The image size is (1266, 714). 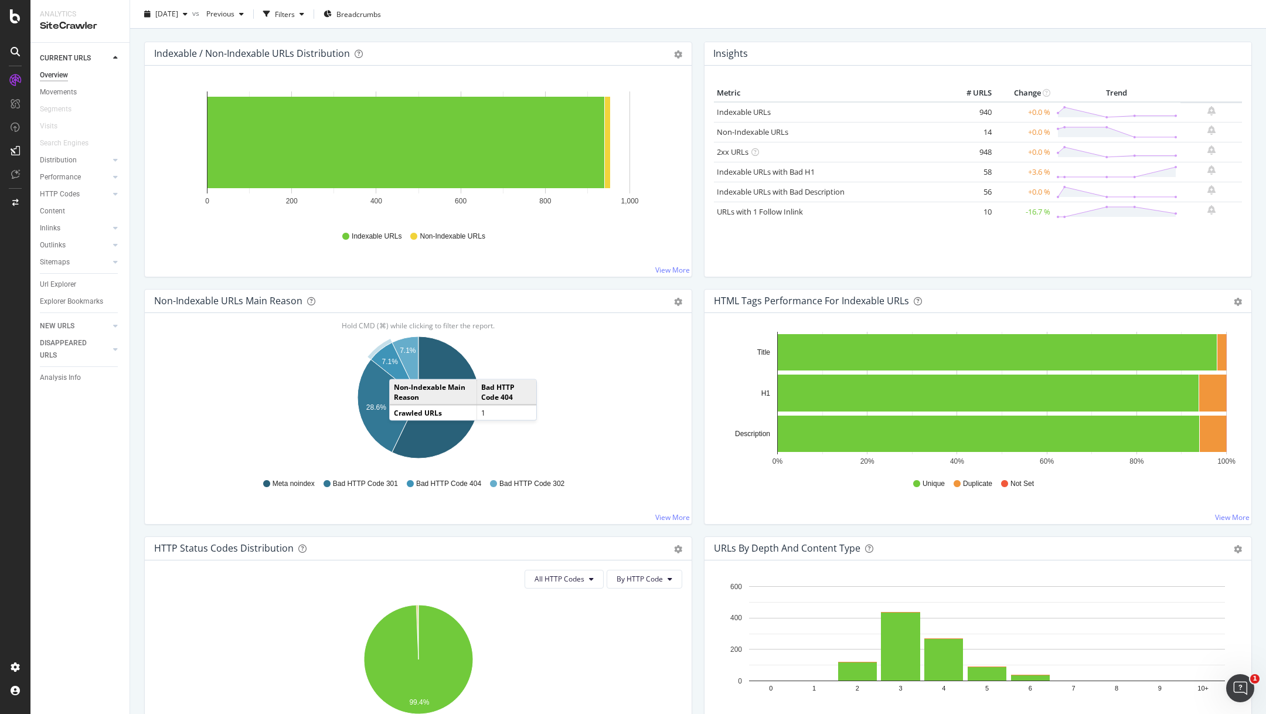 What do you see at coordinates (766, 172) in the screenshot?
I see `a: Indexable URLs with Bad H1` at bounding box center [766, 172].